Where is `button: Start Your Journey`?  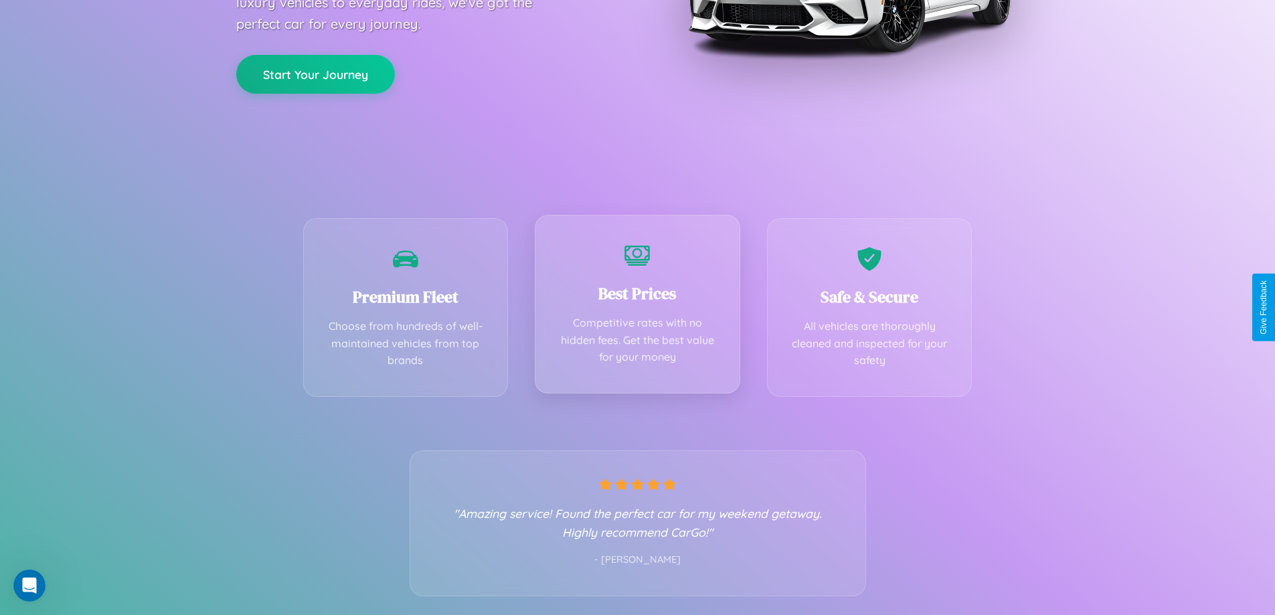 button: Start Your Journey is located at coordinates (315, 74).